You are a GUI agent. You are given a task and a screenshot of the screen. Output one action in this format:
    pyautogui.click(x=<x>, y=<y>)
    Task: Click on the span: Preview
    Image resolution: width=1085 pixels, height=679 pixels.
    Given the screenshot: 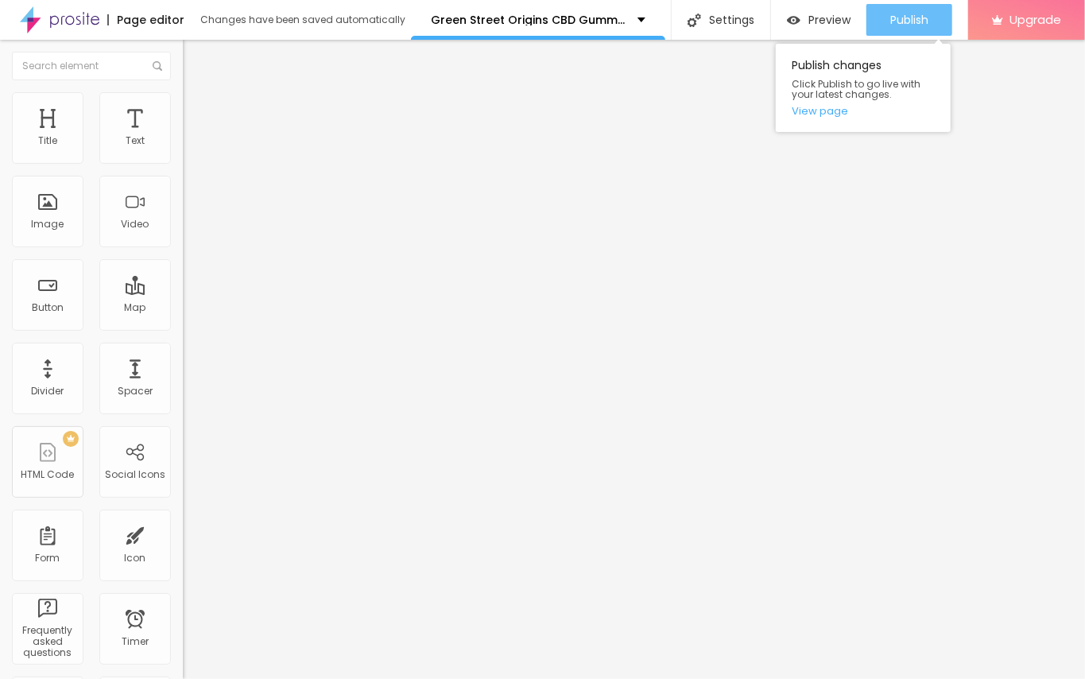 What is the action you would take?
    pyautogui.click(x=829, y=20)
    